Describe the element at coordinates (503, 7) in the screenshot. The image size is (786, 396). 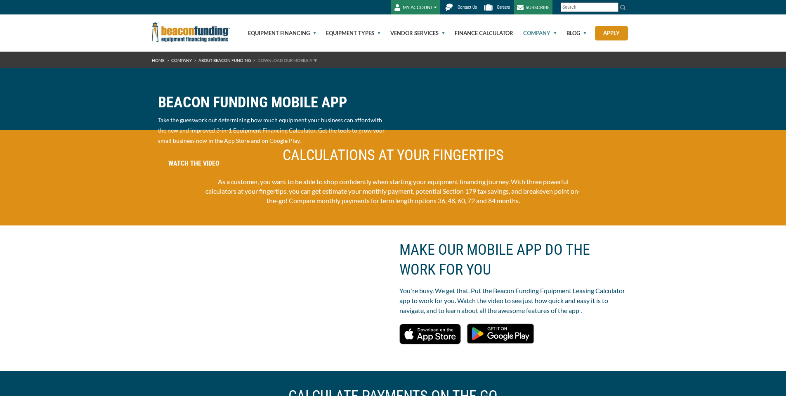
I see `span: Careers` at that location.